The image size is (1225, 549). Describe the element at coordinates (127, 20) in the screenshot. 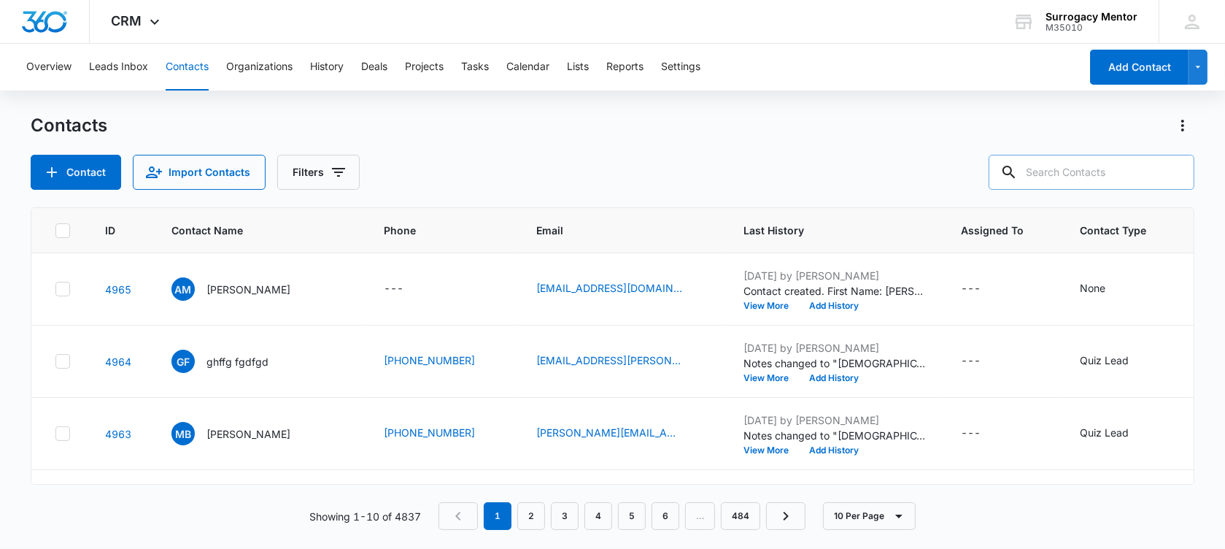

I see `span: CRM` at that location.